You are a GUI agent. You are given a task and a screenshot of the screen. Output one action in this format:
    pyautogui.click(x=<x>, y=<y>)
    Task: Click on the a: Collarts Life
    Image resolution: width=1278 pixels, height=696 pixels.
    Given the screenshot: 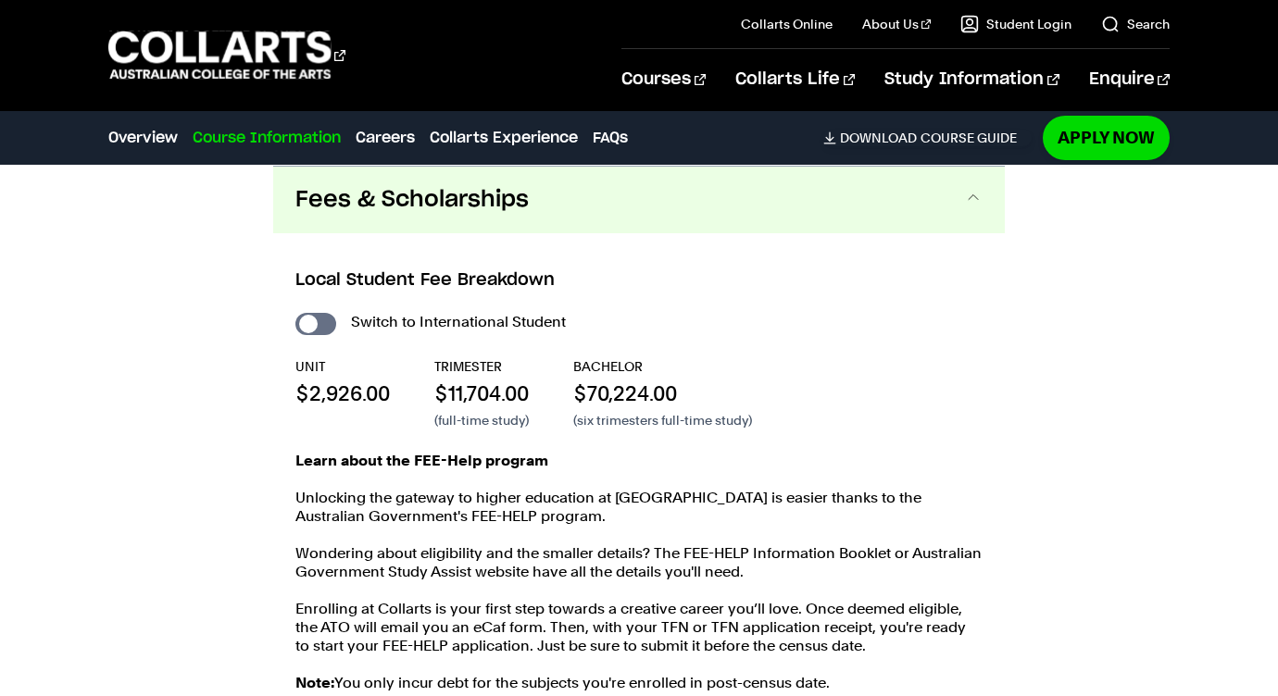 What is the action you would take?
    pyautogui.click(x=794, y=80)
    